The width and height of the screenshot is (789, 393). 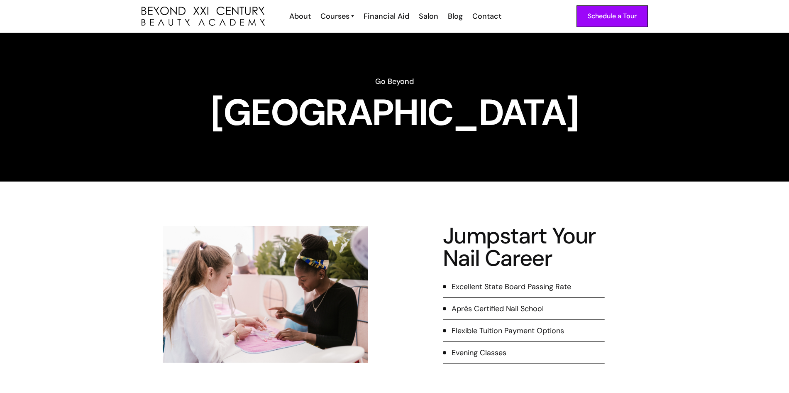 What do you see at coordinates (265, 294) in the screenshot?
I see `img: nail tech working at salon` at bounding box center [265, 294].